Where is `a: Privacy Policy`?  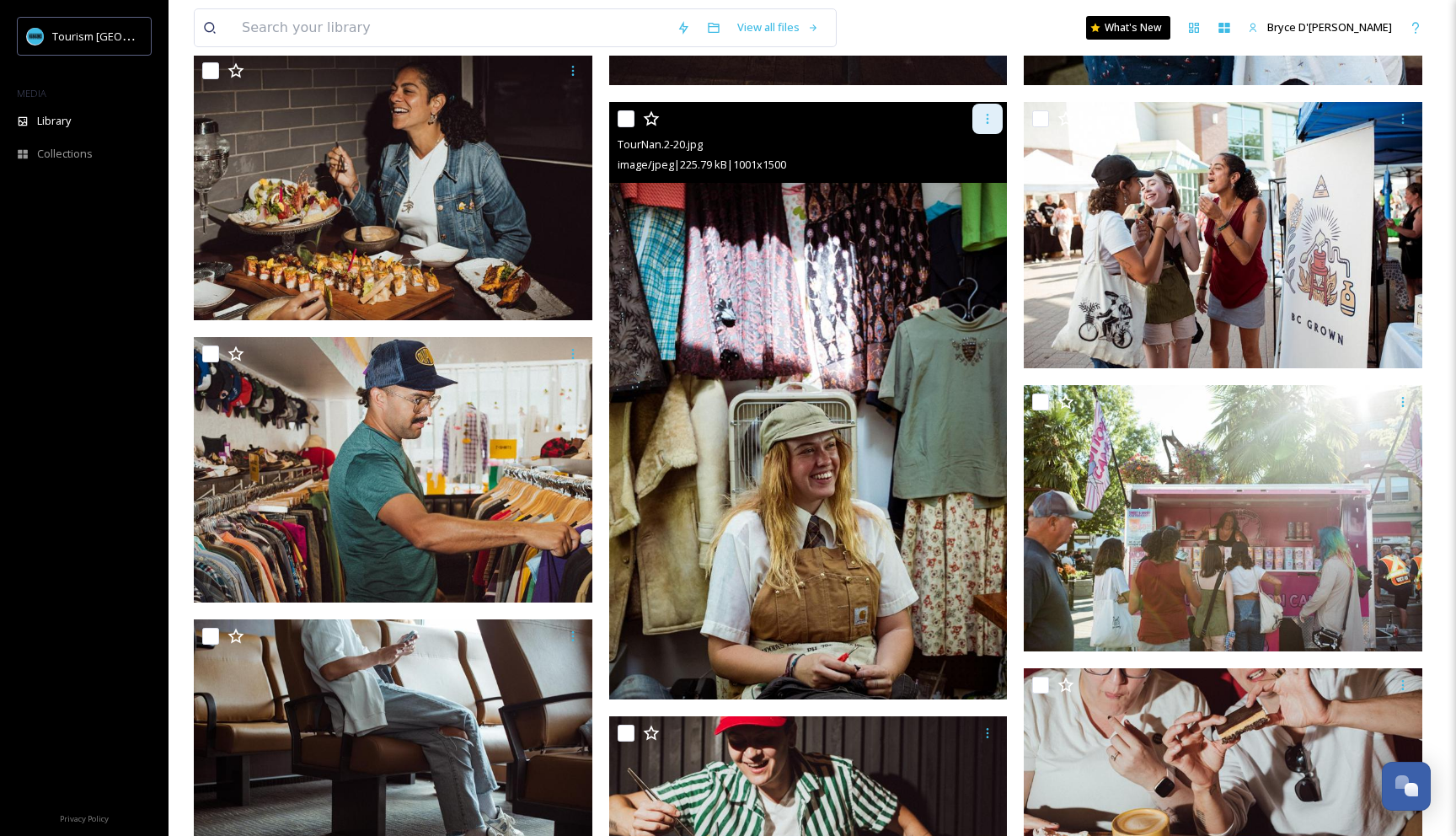 a: Privacy Policy is located at coordinates (84, 818).